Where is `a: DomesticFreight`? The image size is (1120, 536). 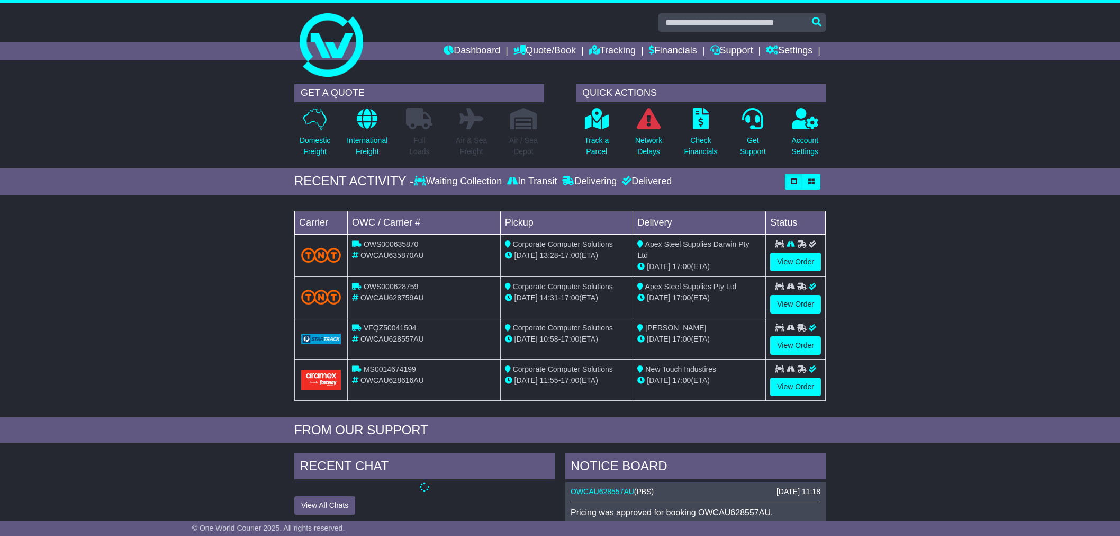
a: DomesticFreight is located at coordinates (315, 135).